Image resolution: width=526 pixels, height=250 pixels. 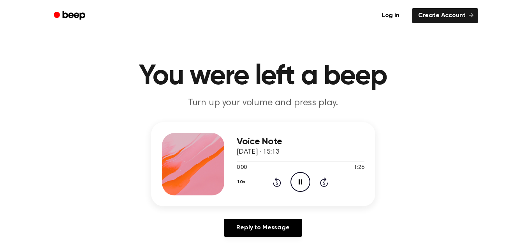 I want to click on a: Log in, so click(x=391, y=16).